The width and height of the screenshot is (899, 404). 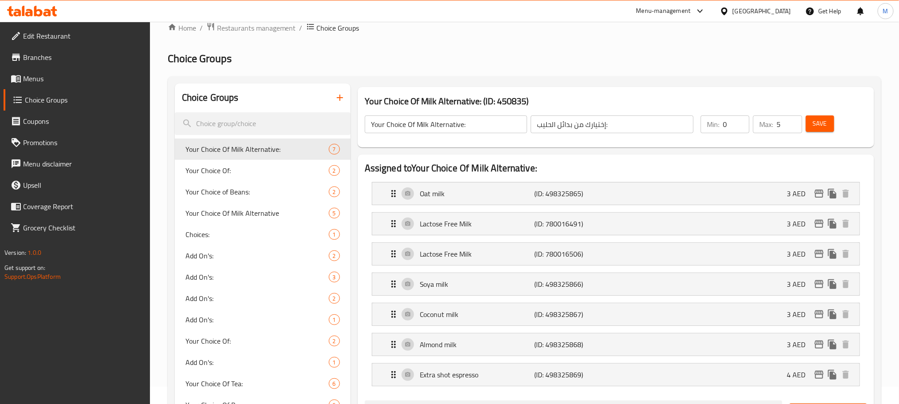 I want to click on div: Your Choice of Beans:2, so click(x=263, y=192).